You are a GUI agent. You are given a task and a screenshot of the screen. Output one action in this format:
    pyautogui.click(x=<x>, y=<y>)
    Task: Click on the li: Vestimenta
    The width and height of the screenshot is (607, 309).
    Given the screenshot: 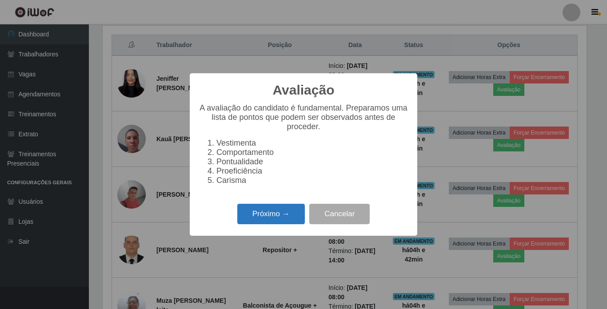 What is the action you would take?
    pyautogui.click(x=313, y=143)
    